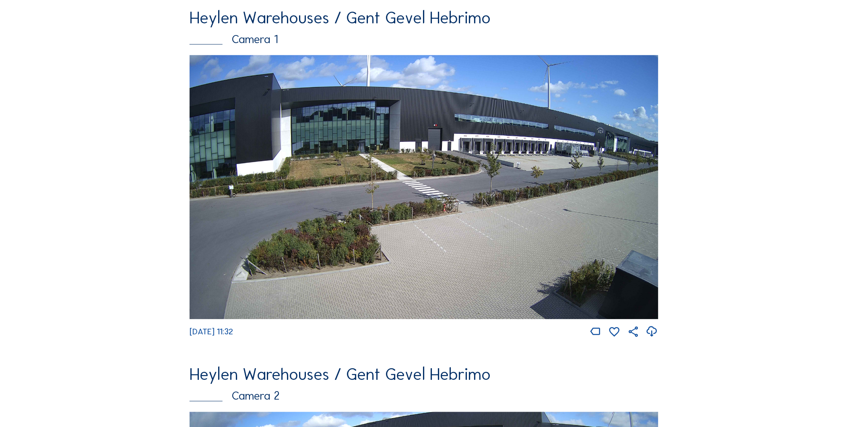  Describe the element at coordinates (424, 187) in the screenshot. I see `img: Image` at that location.